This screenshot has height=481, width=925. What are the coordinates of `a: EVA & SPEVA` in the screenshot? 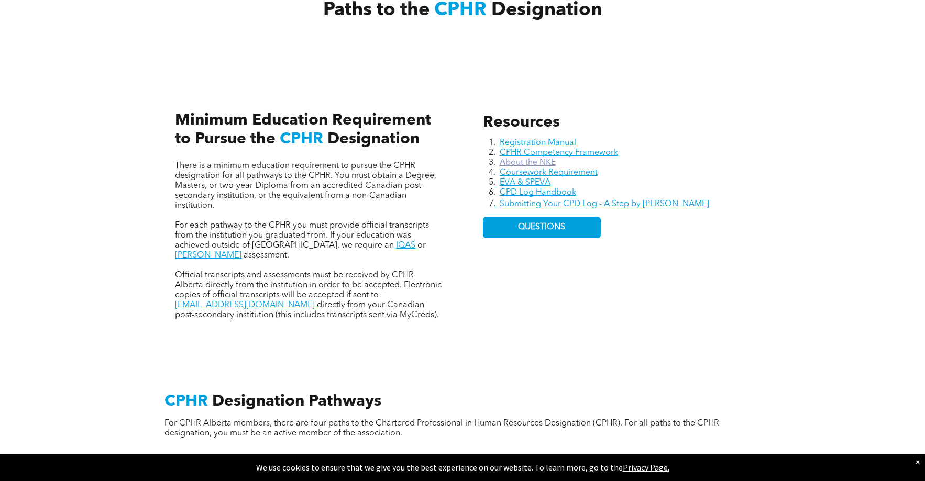 It's located at (525, 183).